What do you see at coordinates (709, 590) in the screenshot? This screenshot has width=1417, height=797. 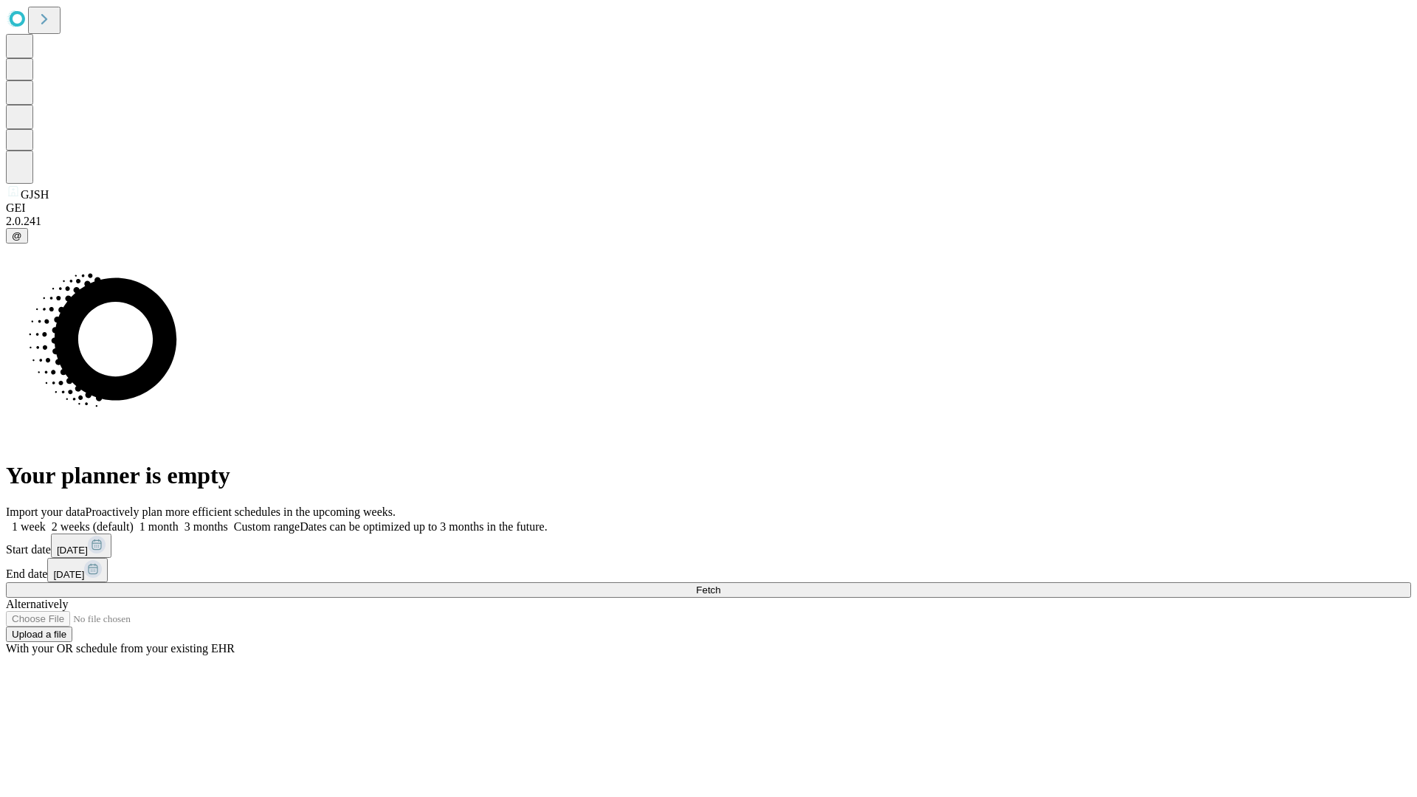 I see `button: Fetch` at bounding box center [709, 590].